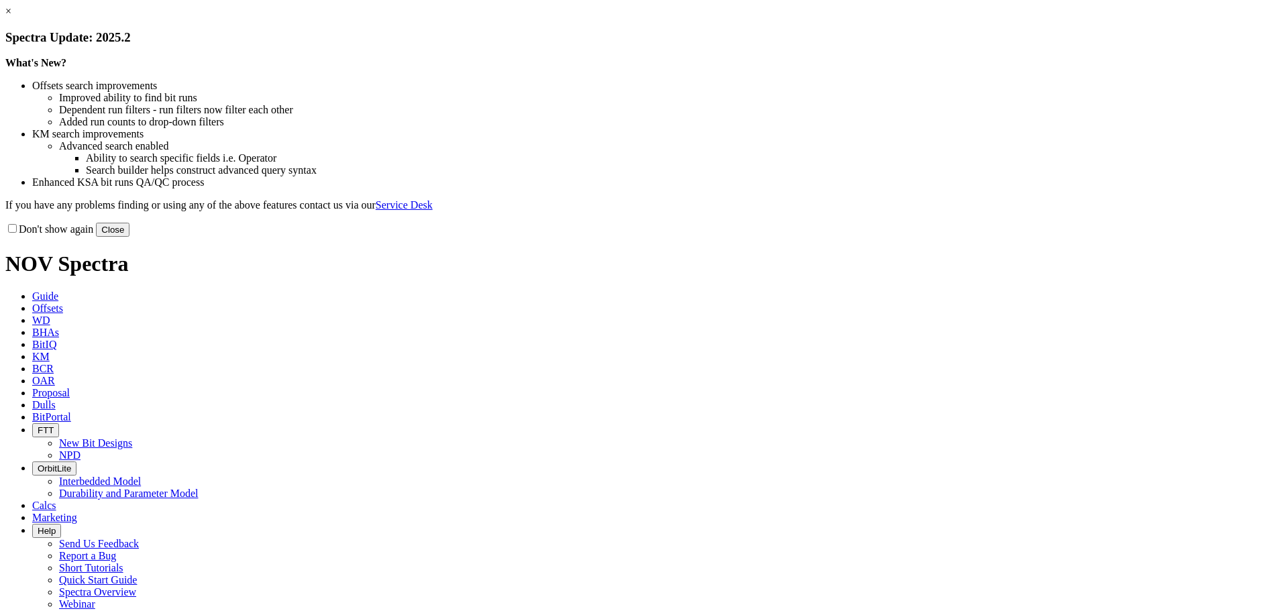 This screenshot has width=1288, height=611. What do you see at coordinates (671, 122) in the screenshot?
I see `li: Added run counts to drop-down filters` at bounding box center [671, 122].